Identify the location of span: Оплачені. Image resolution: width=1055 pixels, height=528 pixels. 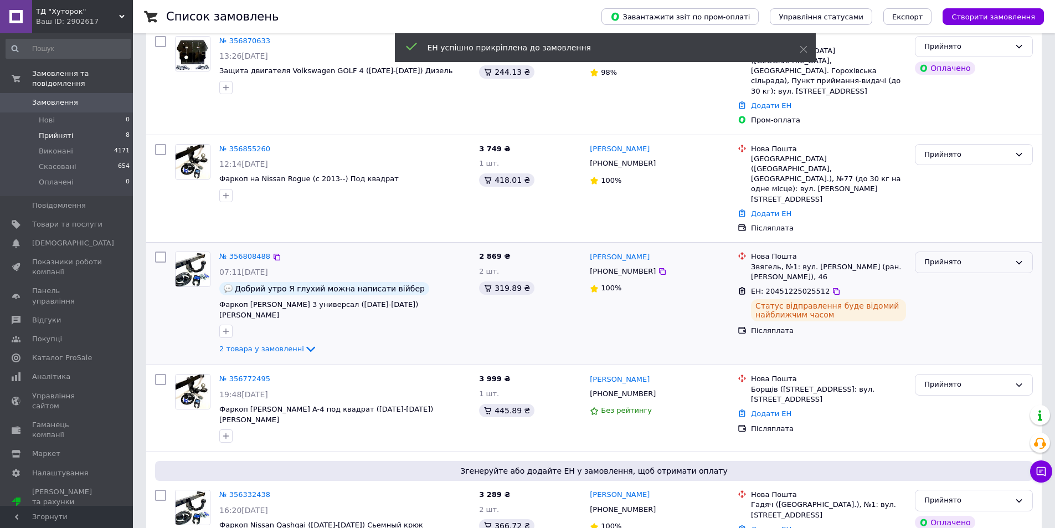
(56, 182).